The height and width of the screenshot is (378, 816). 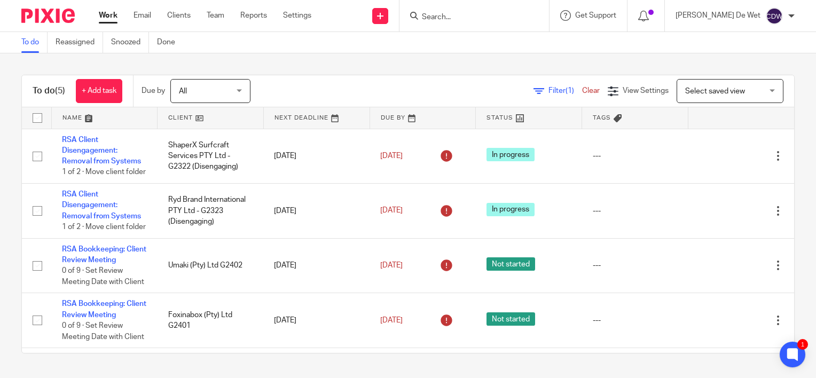 I want to click on a: Email, so click(x=142, y=15).